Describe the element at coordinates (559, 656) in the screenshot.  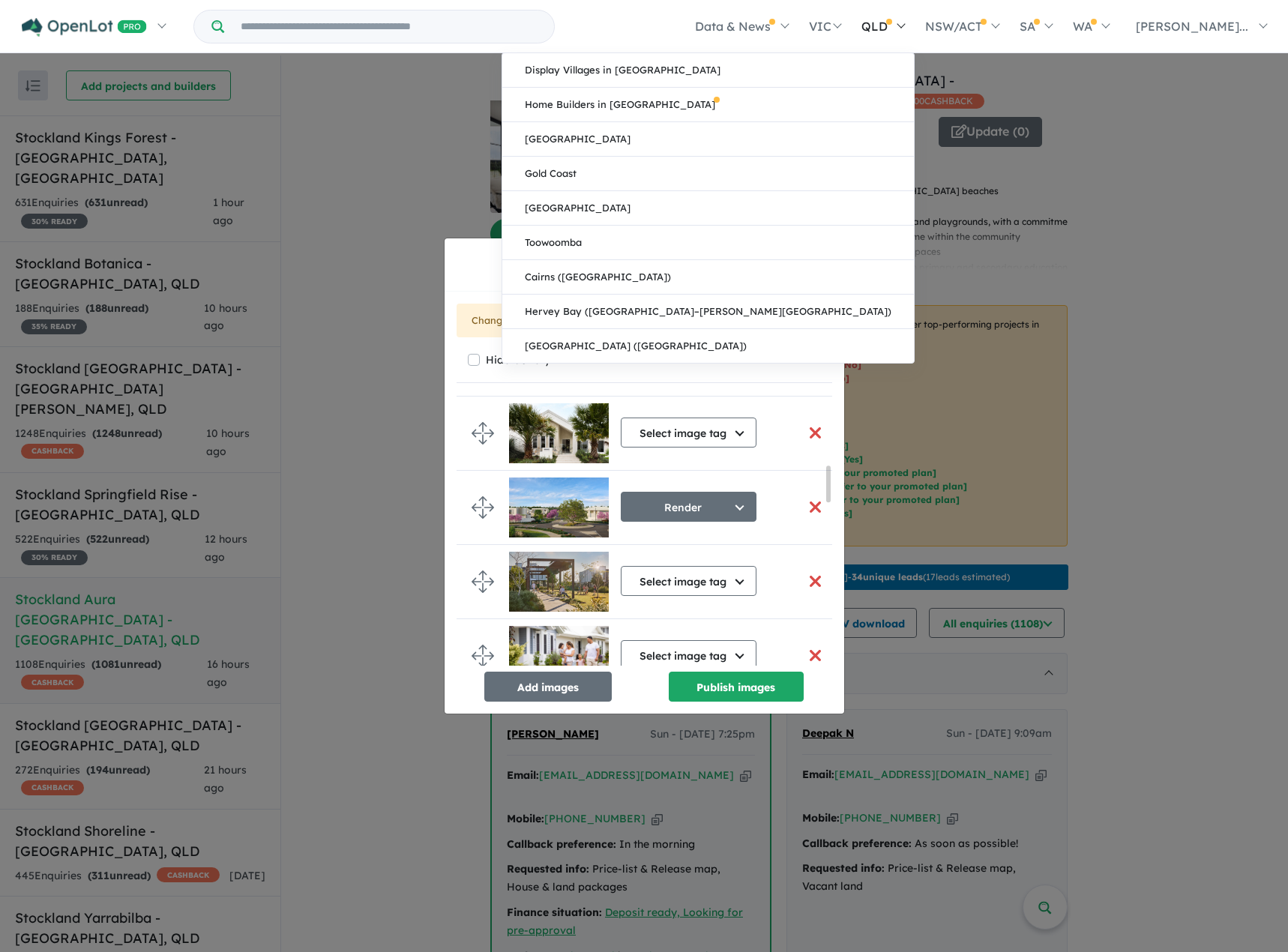
I see `img: Aura%20Estate%20-%20Baringa%20Lifestyle%2011.jpg` at that location.